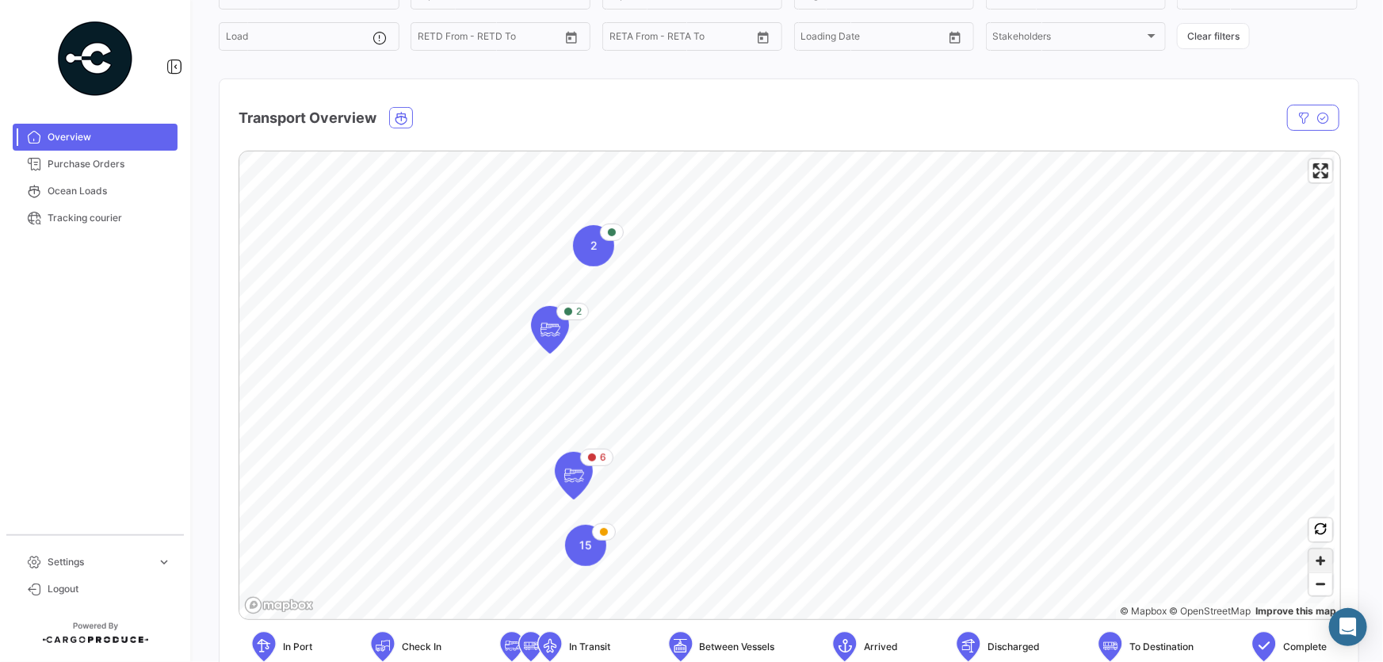  What do you see at coordinates (95, 59) in the screenshot?
I see `img: powered-by.png` at bounding box center [95, 59].